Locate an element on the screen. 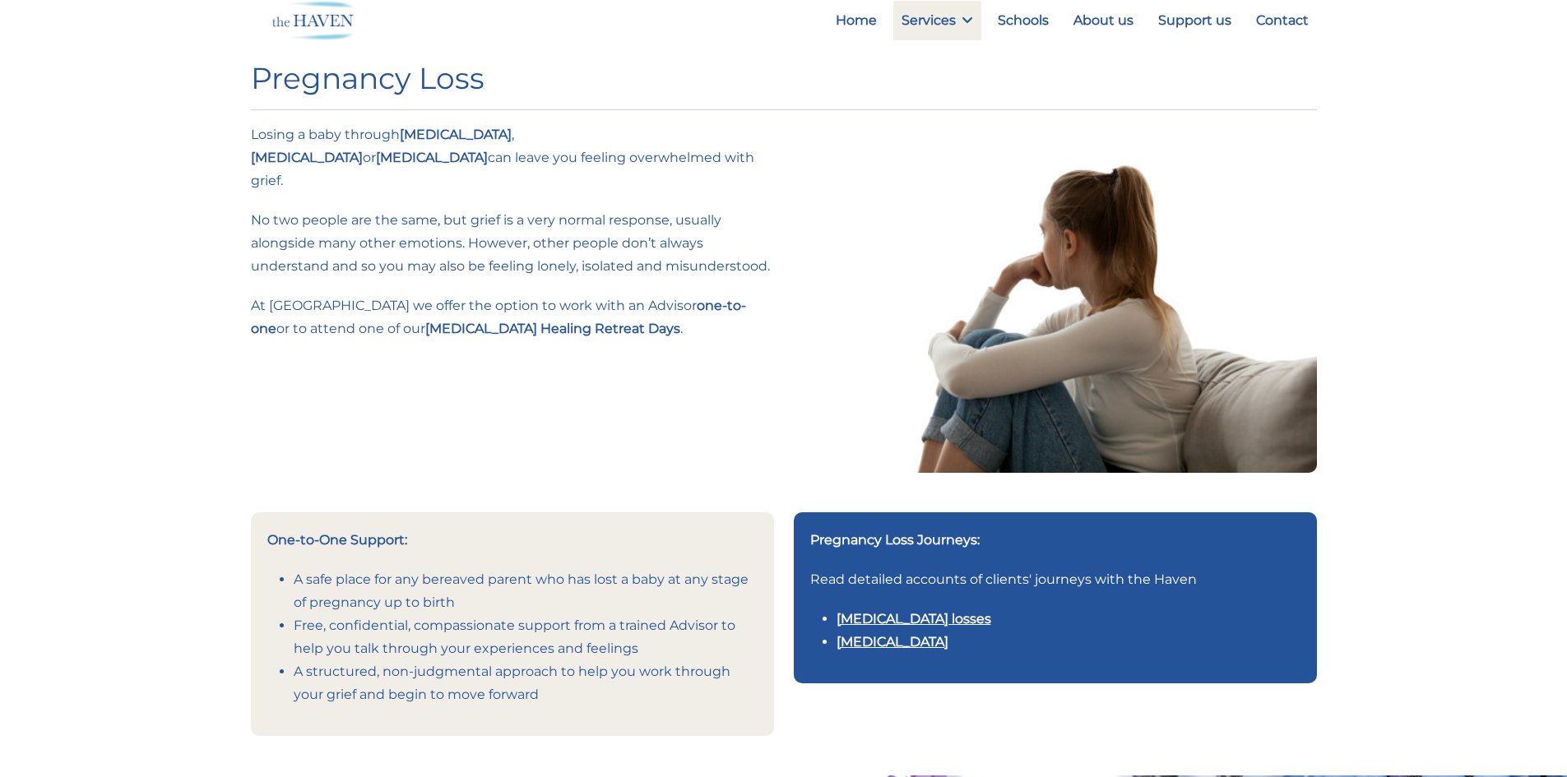 The image size is (1567, 777). li: A safe place for any bereaved parent who has lost a baby at any stage of pregnancy up to birth is located at coordinates (525, 591).